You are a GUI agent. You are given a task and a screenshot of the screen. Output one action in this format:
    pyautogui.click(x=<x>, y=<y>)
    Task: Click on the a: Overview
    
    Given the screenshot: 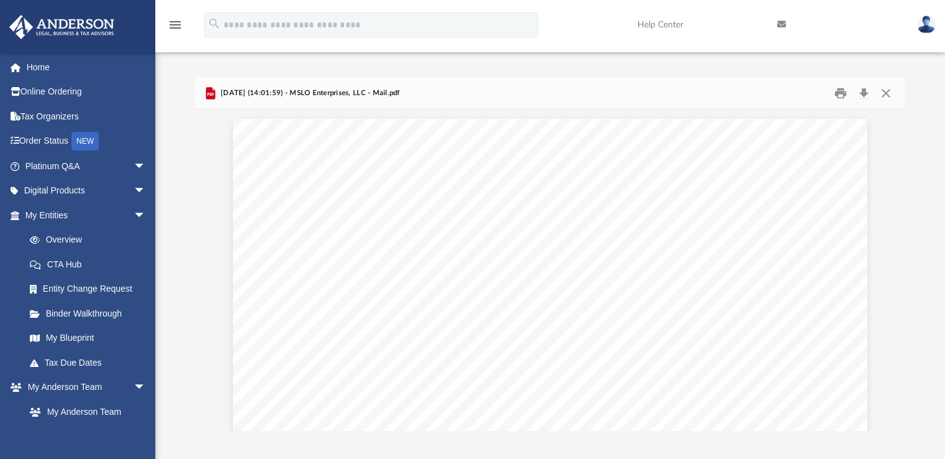 What is the action you would take?
    pyautogui.click(x=91, y=240)
    